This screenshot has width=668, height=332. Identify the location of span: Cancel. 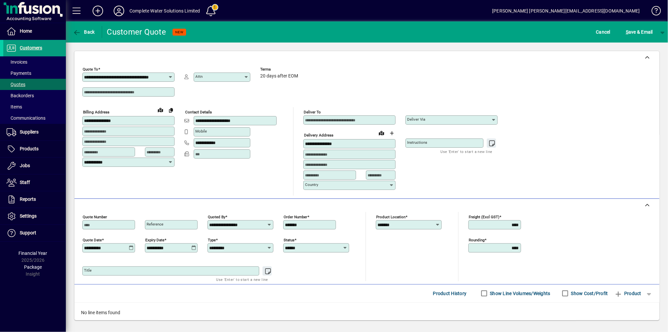
(603, 32).